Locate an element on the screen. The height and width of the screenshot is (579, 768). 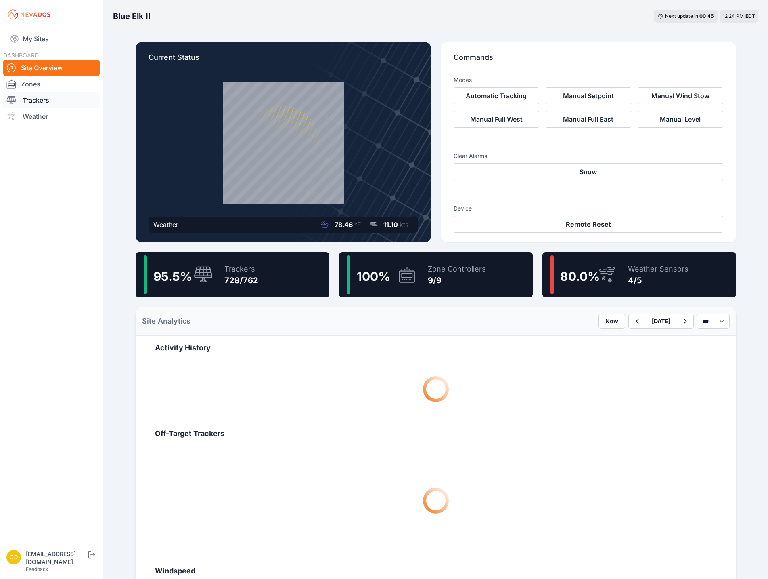
button: Automatic Tracking is located at coordinates (497, 96).